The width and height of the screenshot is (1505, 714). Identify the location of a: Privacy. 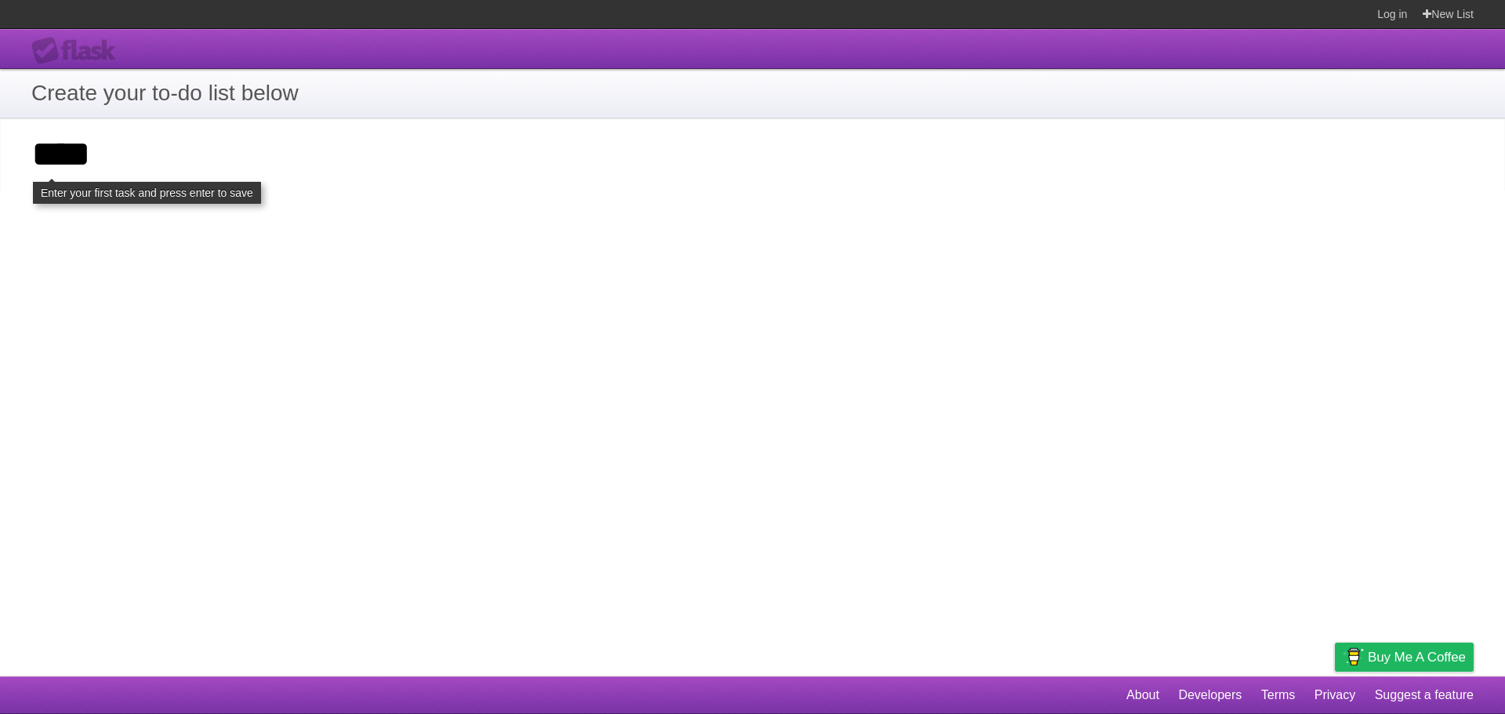
(1335, 695).